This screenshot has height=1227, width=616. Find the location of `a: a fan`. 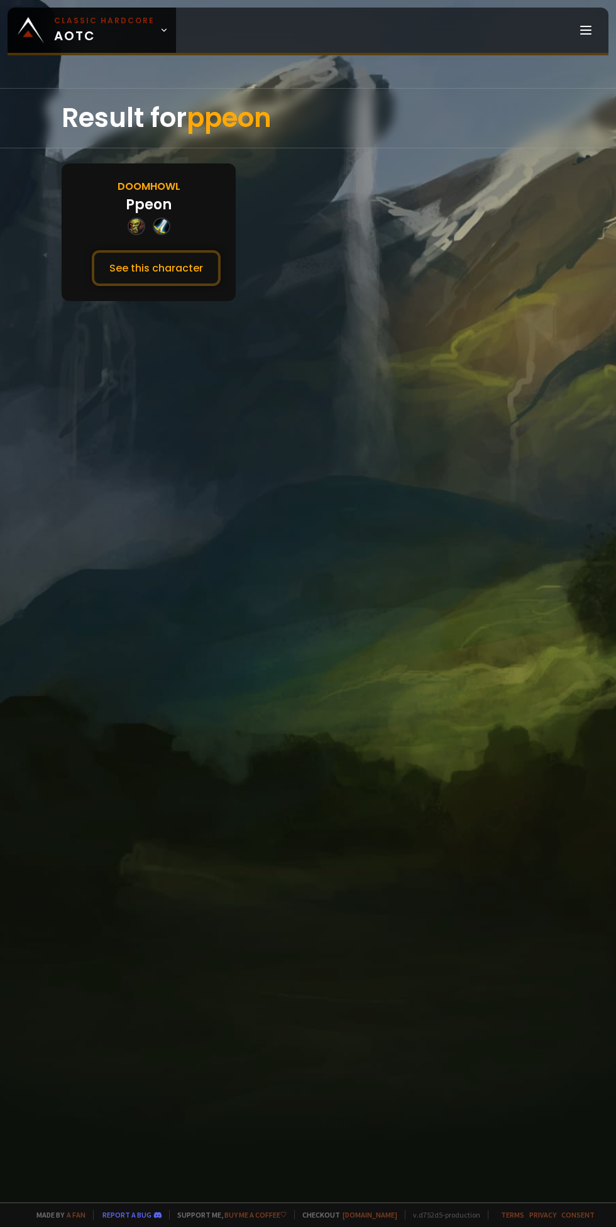

a: a fan is located at coordinates (76, 1215).